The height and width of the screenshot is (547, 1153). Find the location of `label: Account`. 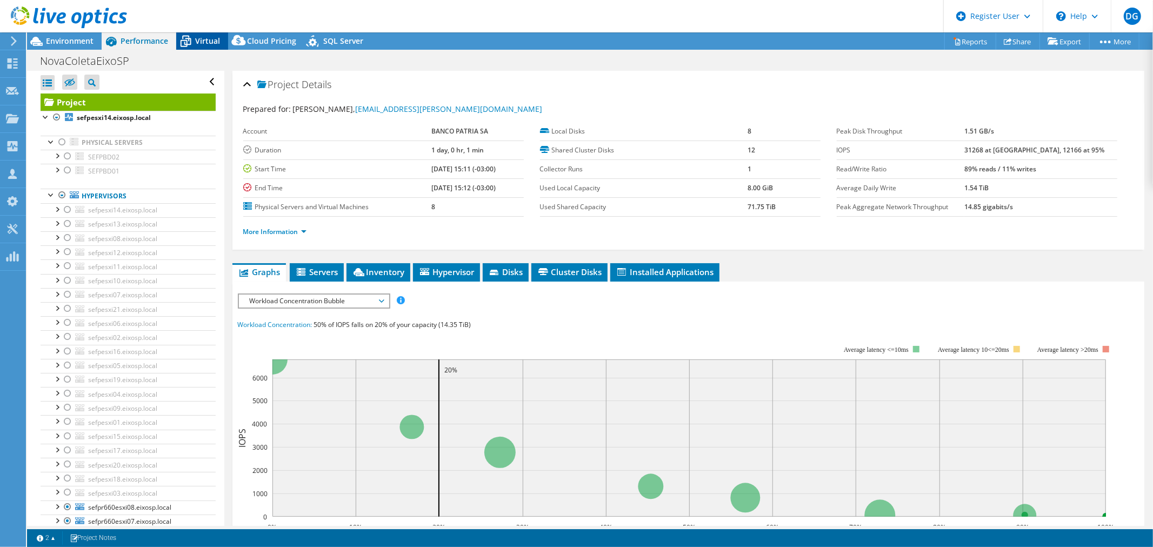

label: Account is located at coordinates (337, 131).